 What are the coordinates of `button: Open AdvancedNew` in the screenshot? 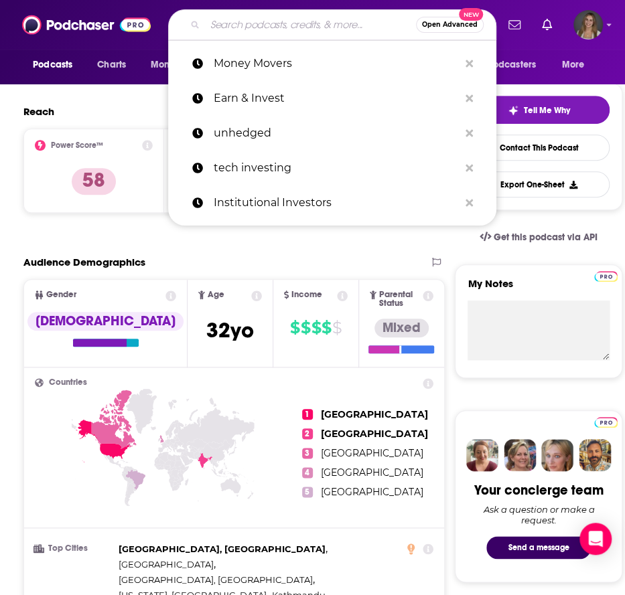 It's located at (449, 25).